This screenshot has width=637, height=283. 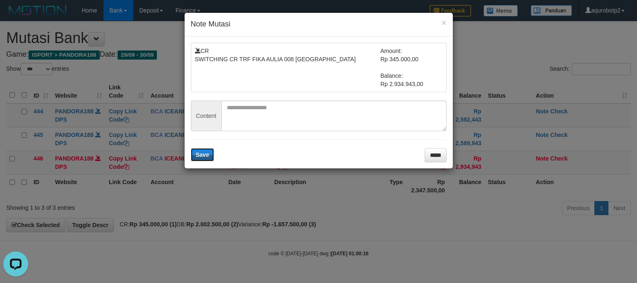 I want to click on button: Save, so click(x=202, y=155).